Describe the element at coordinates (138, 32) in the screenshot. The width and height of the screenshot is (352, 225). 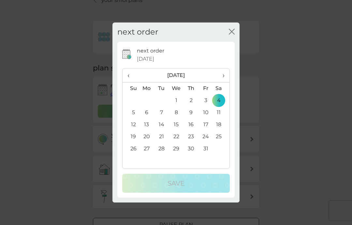
I see `h2: next order` at that location.